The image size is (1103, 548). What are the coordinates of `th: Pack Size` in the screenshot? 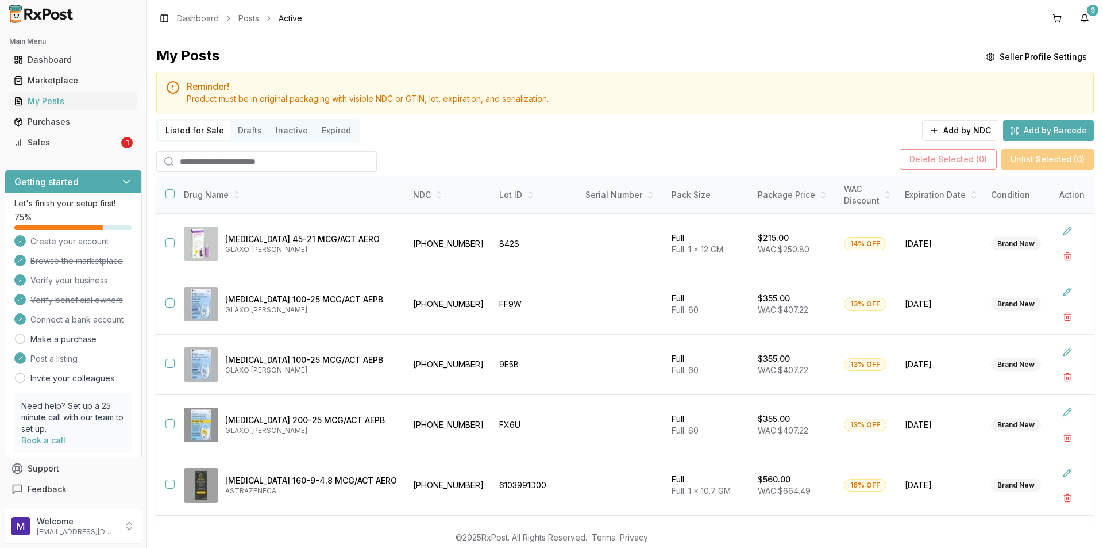 It's located at (708, 195).